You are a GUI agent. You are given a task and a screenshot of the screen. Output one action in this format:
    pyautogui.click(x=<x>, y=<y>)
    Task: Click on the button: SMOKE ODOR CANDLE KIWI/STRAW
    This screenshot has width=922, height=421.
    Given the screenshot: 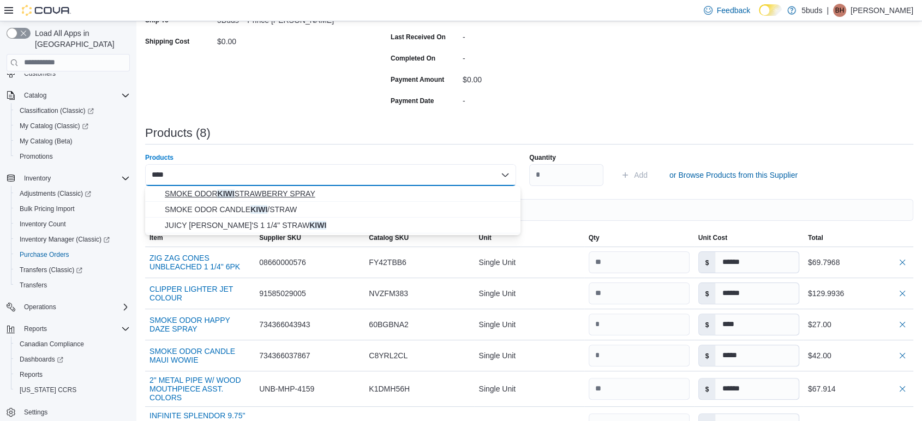 What is the action you would take?
    pyautogui.click(x=333, y=210)
    